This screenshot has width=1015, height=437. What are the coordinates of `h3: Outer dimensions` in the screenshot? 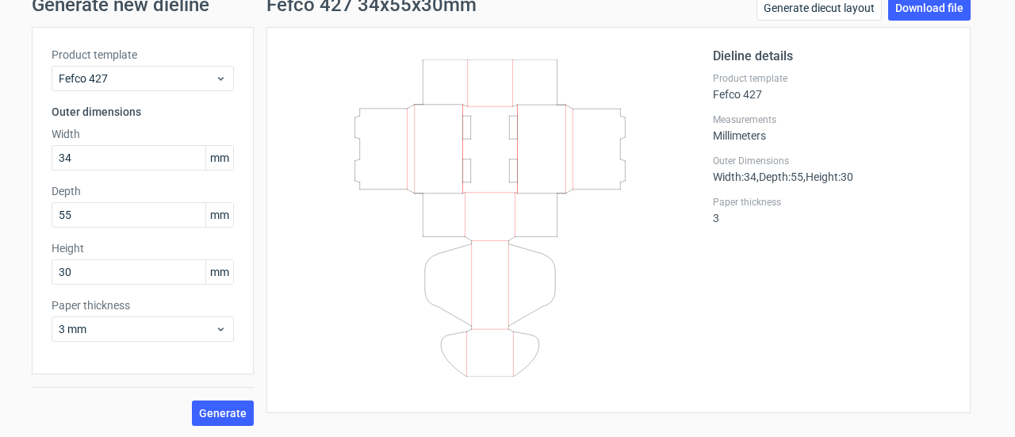 It's located at (143, 112).